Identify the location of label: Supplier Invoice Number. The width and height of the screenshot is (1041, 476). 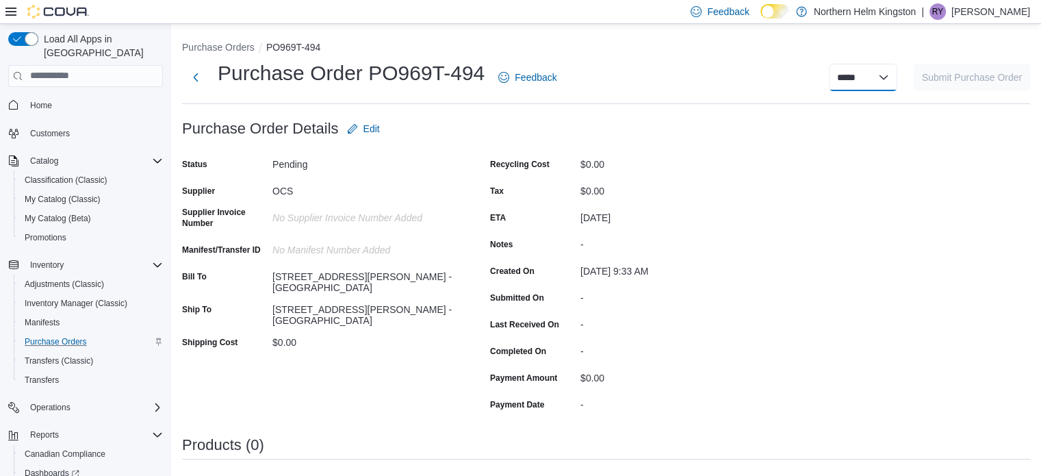
(224, 218).